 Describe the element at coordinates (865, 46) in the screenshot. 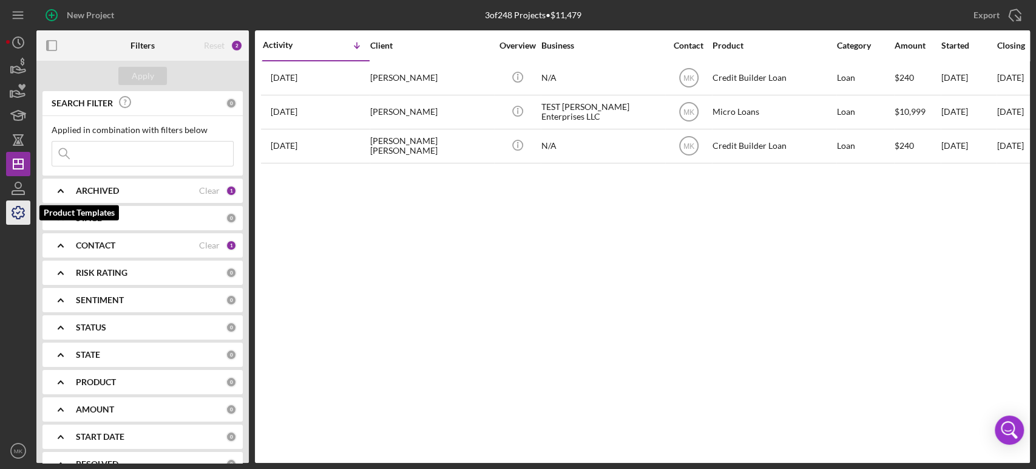

I see `div: Category` at that location.